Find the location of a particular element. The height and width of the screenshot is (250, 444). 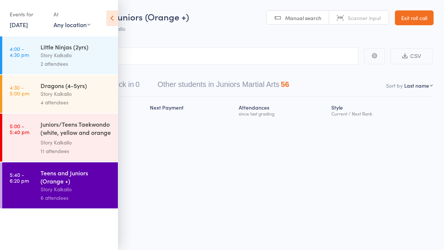

div: 2 attendees is located at coordinates (76, 64).